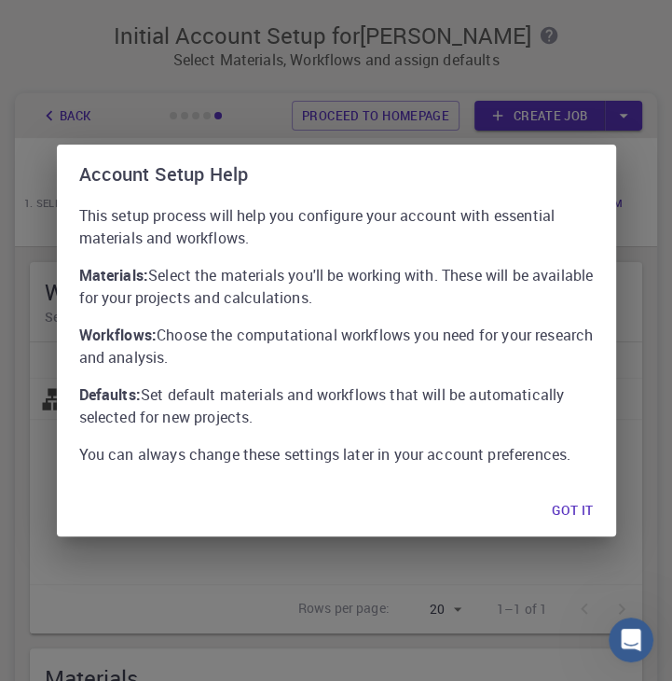  I want to click on strong: Workflows:, so click(118, 335).